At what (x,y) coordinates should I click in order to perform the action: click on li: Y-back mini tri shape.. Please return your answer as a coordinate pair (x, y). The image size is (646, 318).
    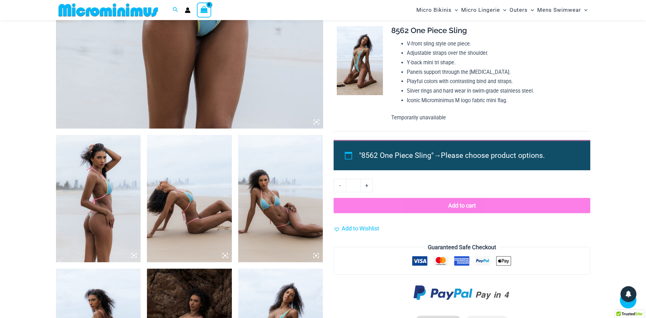
    Looking at the image, I should click on (496, 63).